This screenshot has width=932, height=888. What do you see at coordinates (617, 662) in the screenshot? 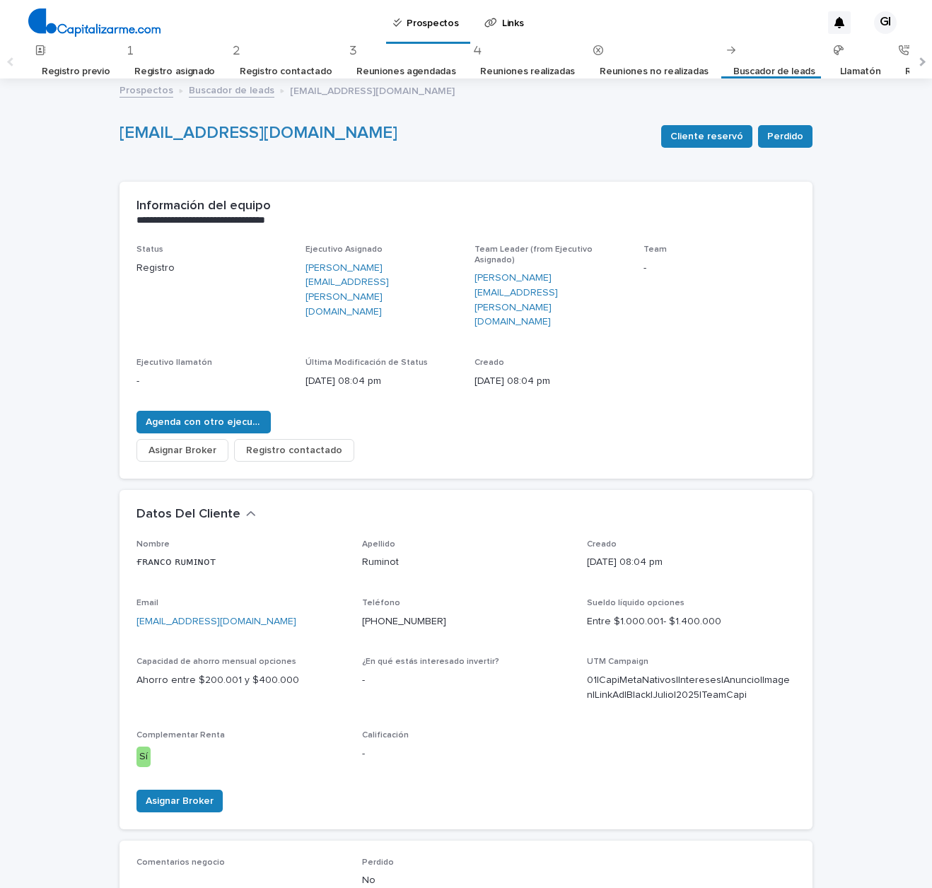
I see `span: UTM Campaign` at bounding box center [617, 662].